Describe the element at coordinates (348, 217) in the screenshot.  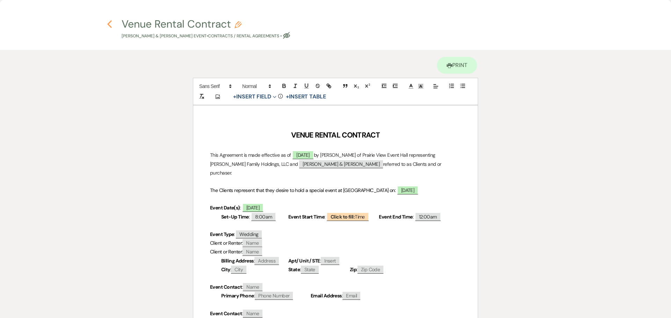
I see `span: Time` at that location.